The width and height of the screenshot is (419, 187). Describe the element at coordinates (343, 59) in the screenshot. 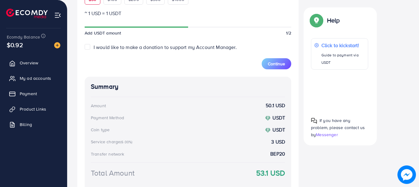

I see `p: Guide to payment via USDT` at that location.